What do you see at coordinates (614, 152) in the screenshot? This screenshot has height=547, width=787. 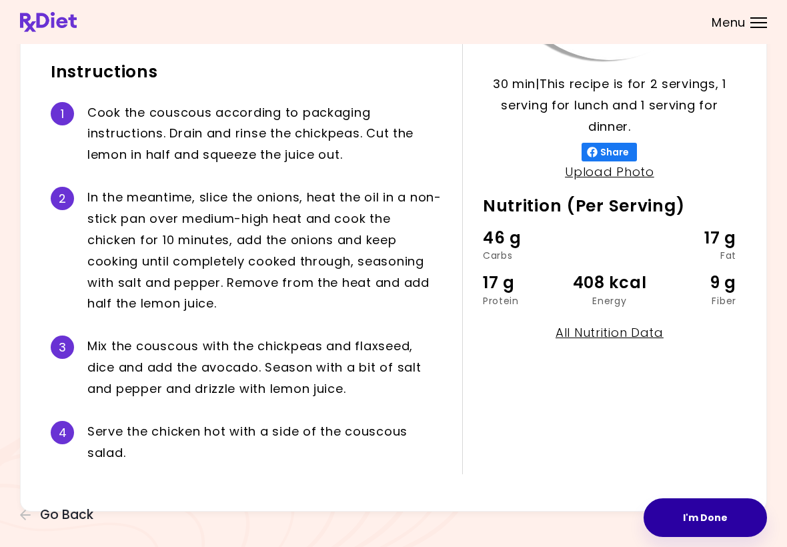 I see `span: Share` at bounding box center [614, 152].